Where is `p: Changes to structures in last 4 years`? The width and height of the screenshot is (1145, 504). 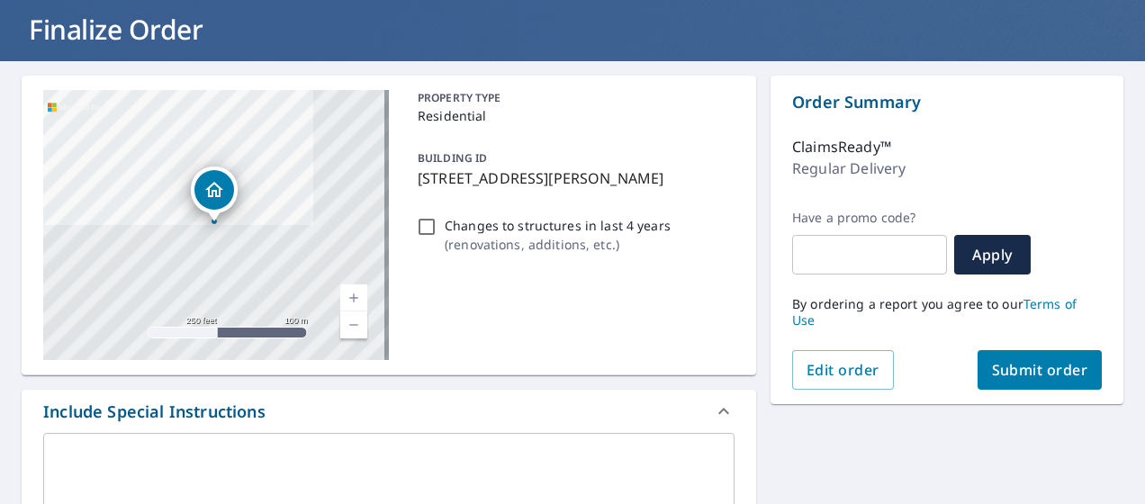 p: Changes to structures in last 4 years is located at coordinates (557, 225).